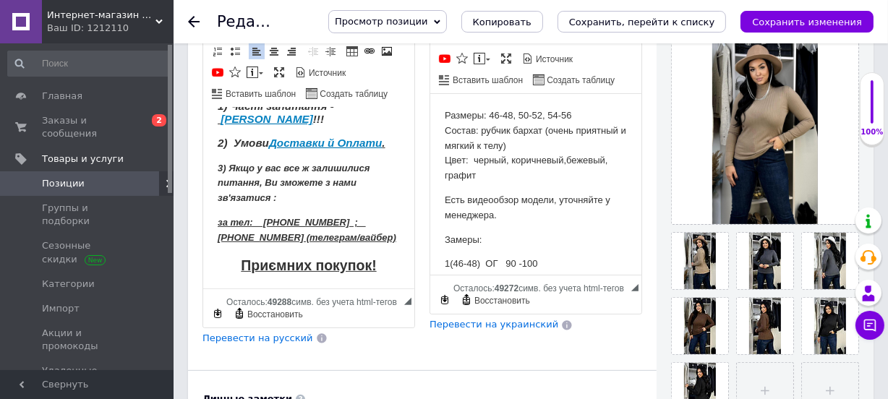 The width and height of the screenshot is (888, 399). What do you see at coordinates (106, 185) in the screenshot?
I see `p: 1(46-48) ОГ 90 -100 2(50-52) ОГ 100 -110 3(54-56) ОГ 120 -130` at bounding box center [106, 185].